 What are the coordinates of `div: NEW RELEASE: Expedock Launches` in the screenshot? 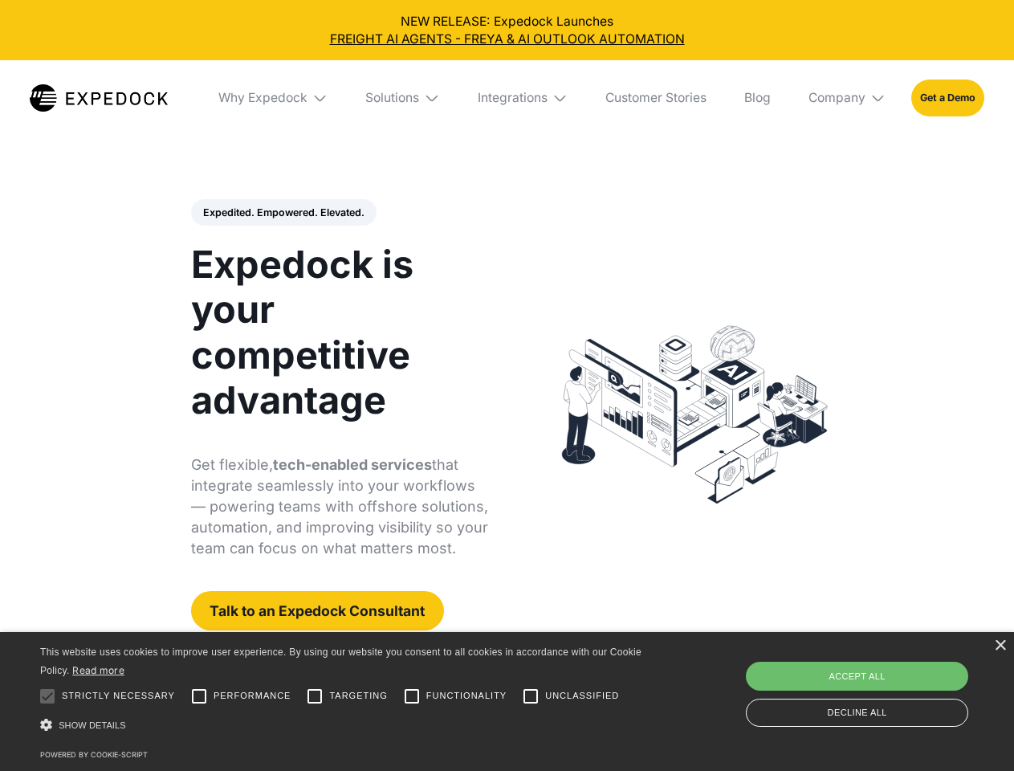 It's located at (507, 31).